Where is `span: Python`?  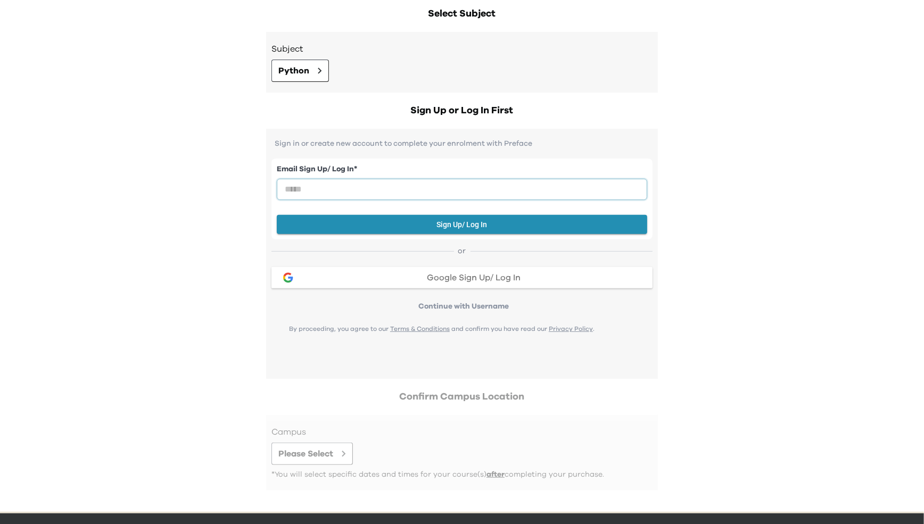 span: Python is located at coordinates (294, 71).